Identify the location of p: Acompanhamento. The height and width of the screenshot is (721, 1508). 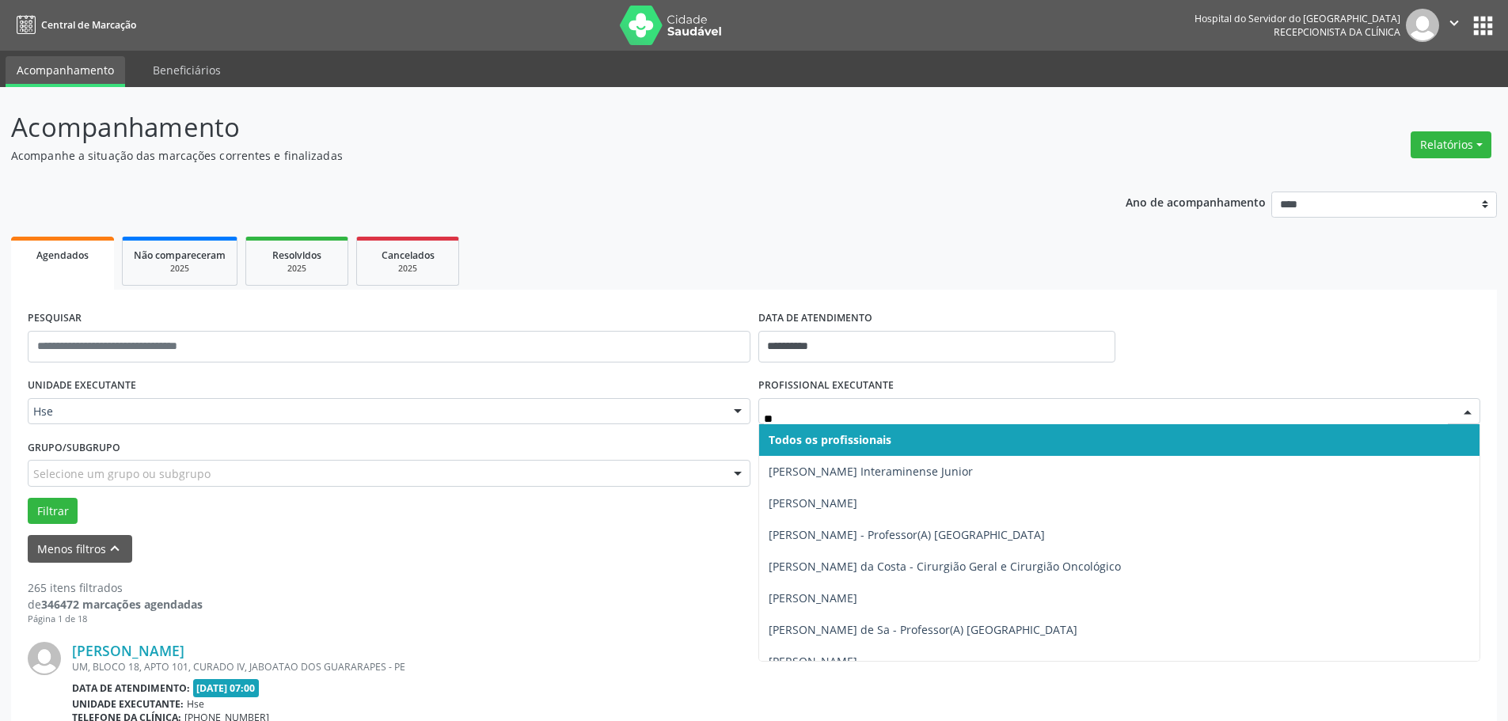
(531, 127).